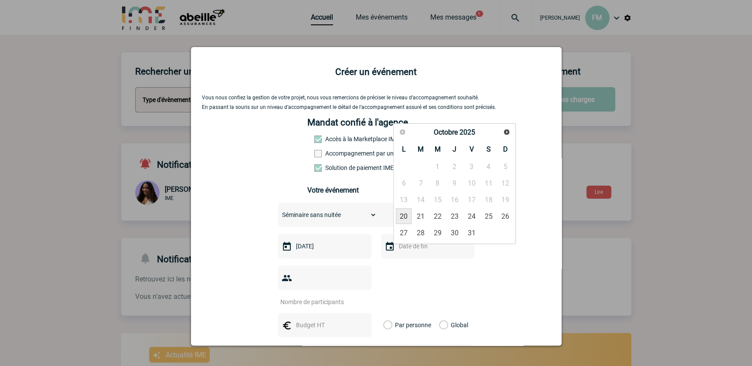 The image size is (752, 366). I want to click on a: 22, so click(437, 216).